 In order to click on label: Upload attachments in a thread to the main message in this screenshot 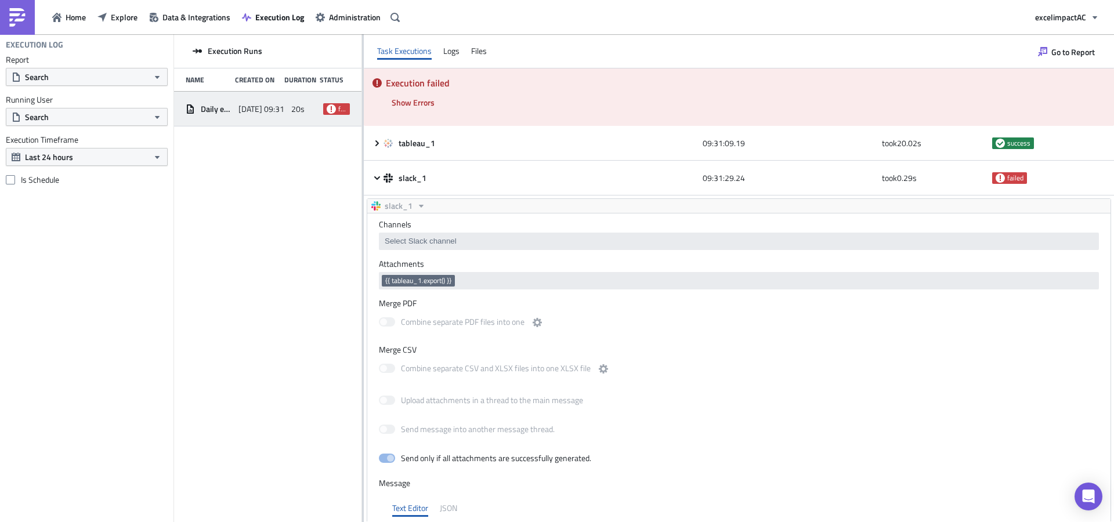, I will do `click(481, 400)`.